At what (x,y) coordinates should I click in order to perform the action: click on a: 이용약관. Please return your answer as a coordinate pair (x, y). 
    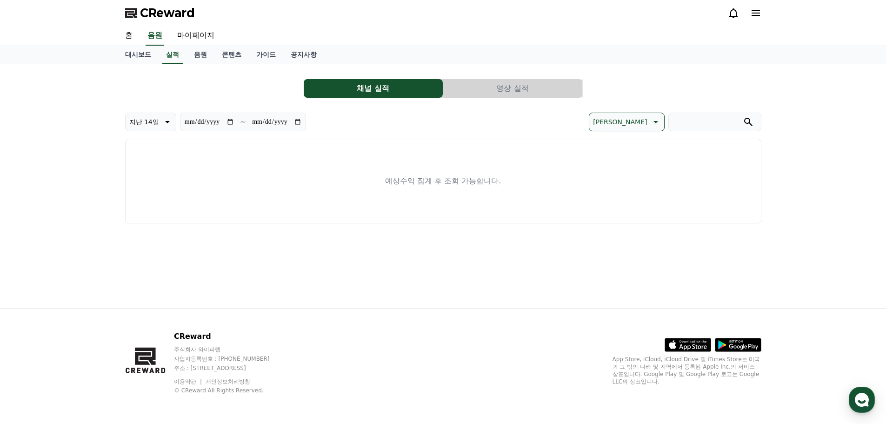
    Looking at the image, I should click on (188, 381).